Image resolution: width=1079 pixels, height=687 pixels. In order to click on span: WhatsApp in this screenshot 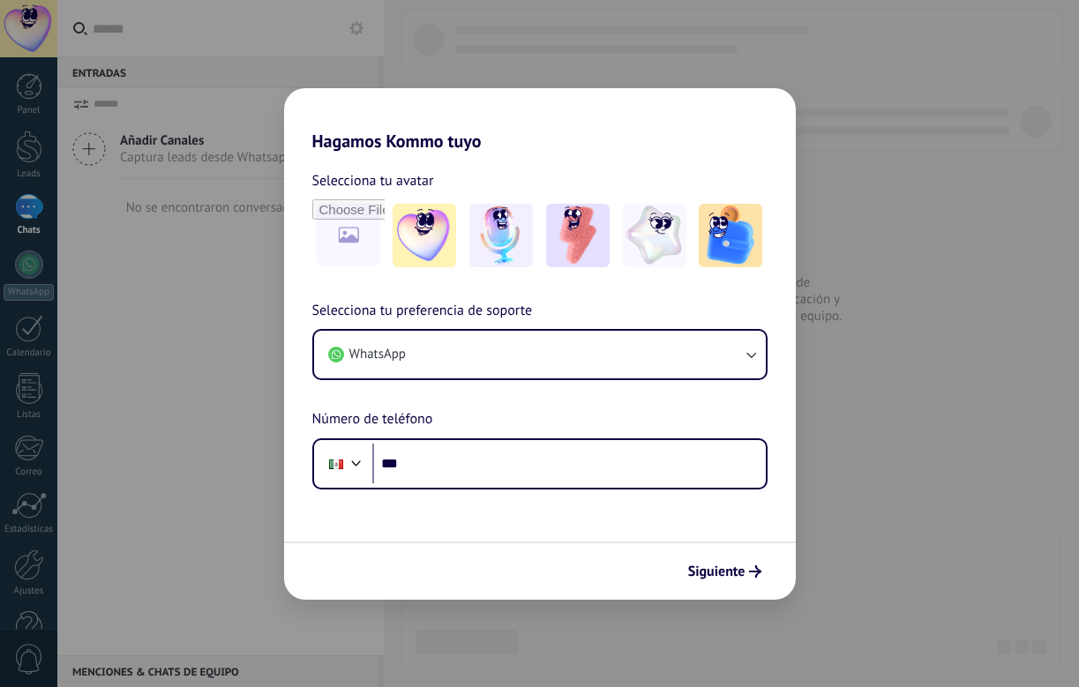, I will do `click(378, 355)`.